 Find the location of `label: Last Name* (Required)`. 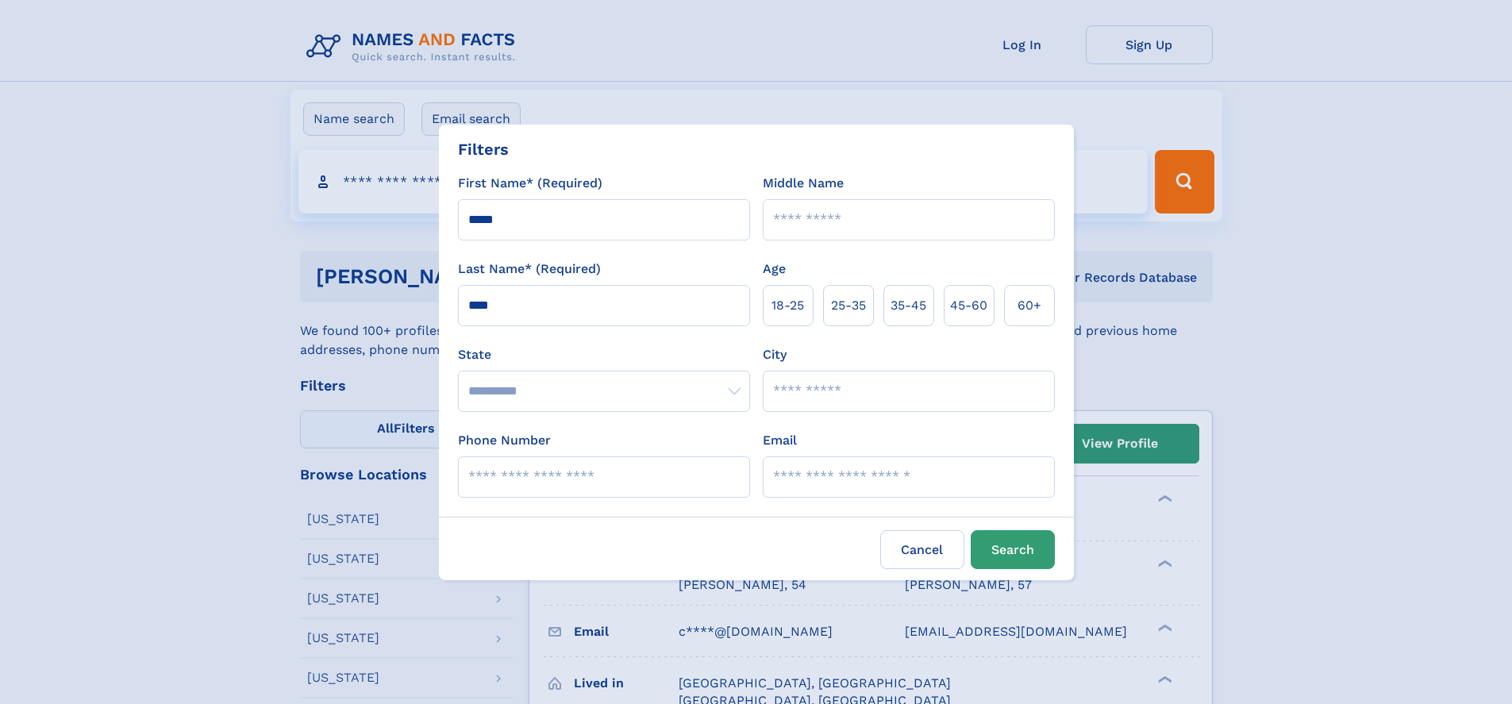

label: Last Name* (Required) is located at coordinates (529, 269).